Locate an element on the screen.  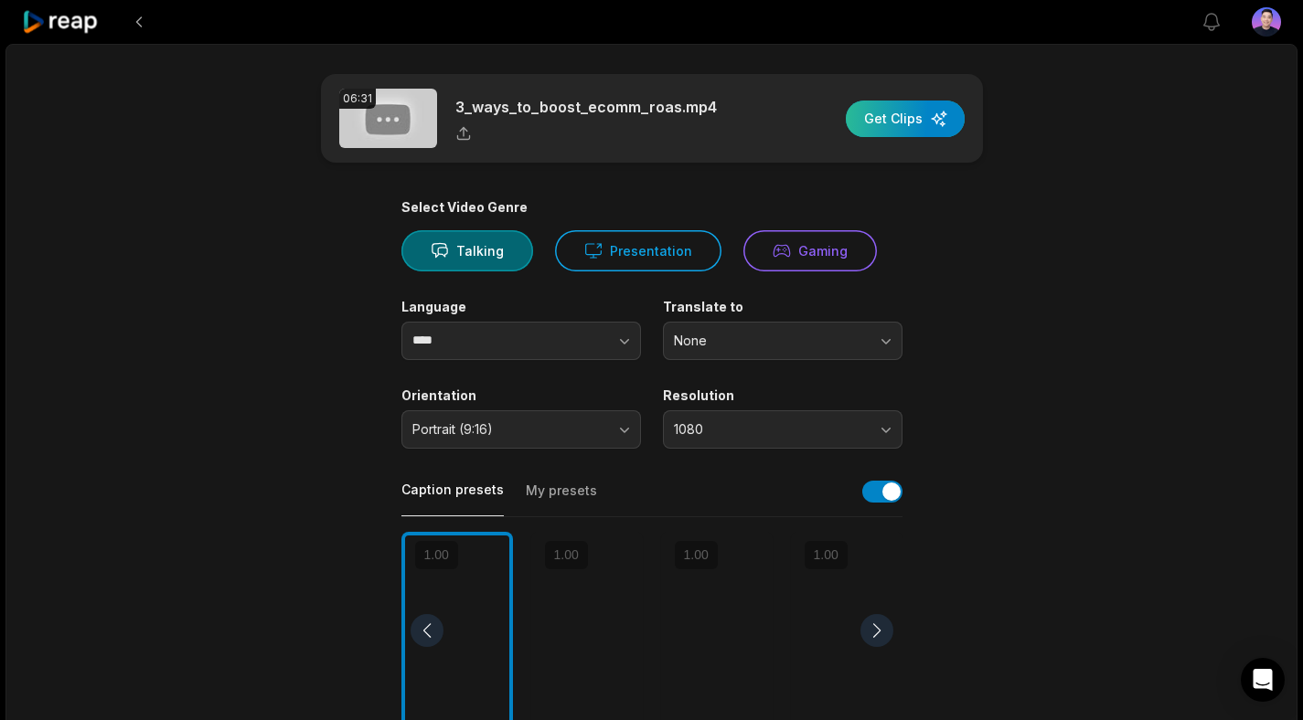
button: My presets is located at coordinates (561, 499).